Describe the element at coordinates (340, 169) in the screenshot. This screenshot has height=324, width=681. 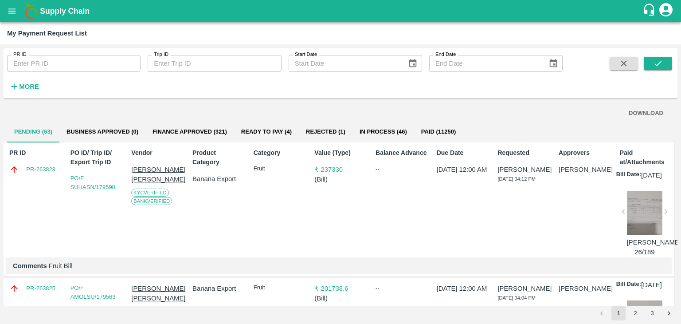
I see `p: ₹ 237330` at that location.